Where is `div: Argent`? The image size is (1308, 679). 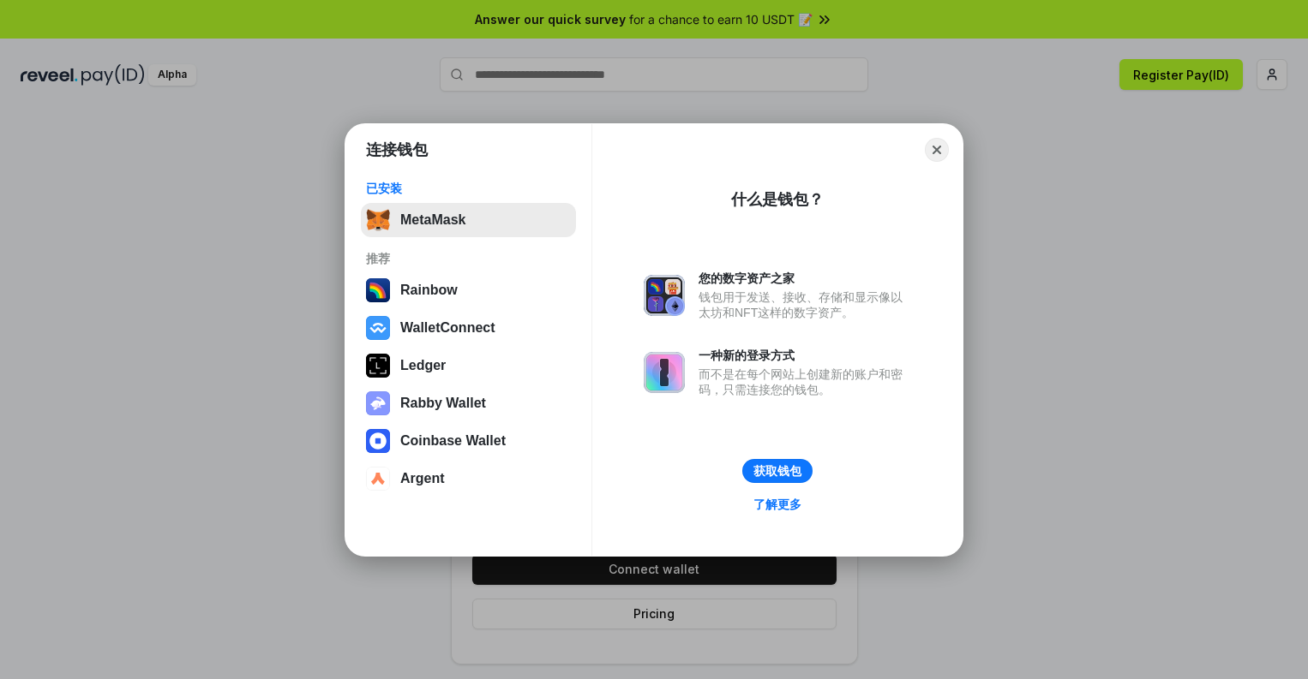 div: Argent is located at coordinates (422, 479).